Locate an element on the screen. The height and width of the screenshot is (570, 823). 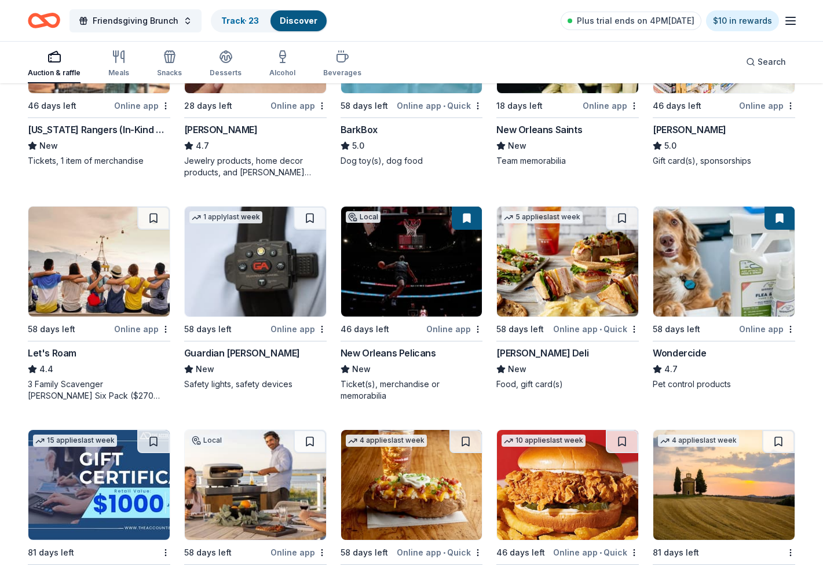
div: Alcohol is located at coordinates (282, 73).